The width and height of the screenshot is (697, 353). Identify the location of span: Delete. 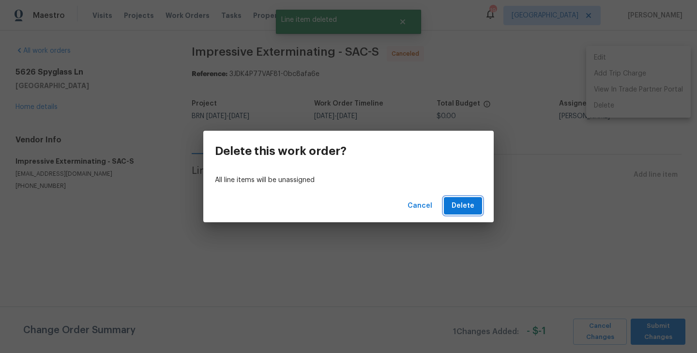
(463, 206).